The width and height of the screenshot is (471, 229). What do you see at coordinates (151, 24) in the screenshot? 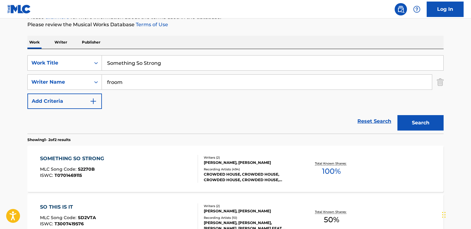
I see `a: Terms of Use` at bounding box center [151, 24].